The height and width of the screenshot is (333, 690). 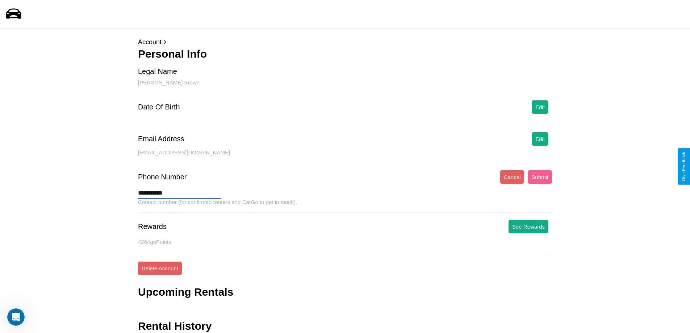 What do you see at coordinates (159, 107) in the screenshot?
I see `div: Date Of Birth` at bounding box center [159, 107].